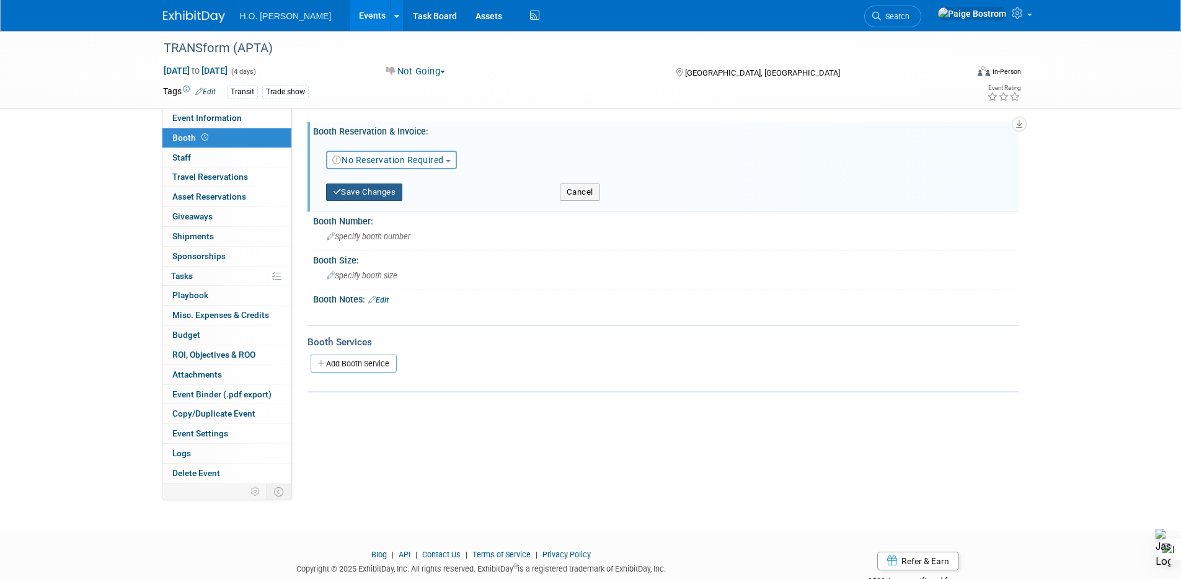 This screenshot has height=579, width=1181. I want to click on span: Event Binder (.pdf export), so click(222, 394).